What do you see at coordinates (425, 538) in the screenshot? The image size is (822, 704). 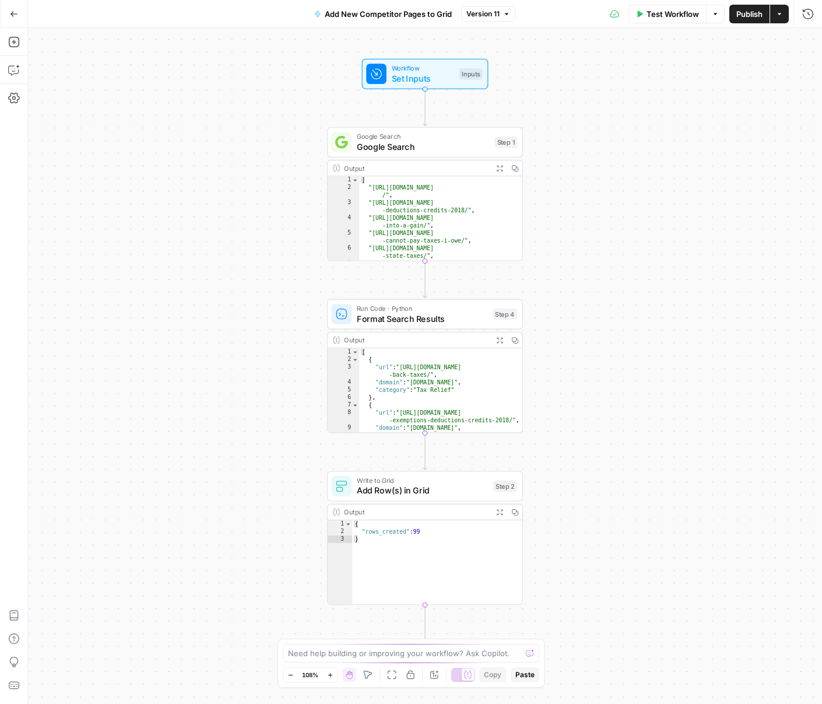 I see `div: Write to GridAdd Row(s) in GridStep 2Output{ "rows_created":99}` at bounding box center [425, 538].